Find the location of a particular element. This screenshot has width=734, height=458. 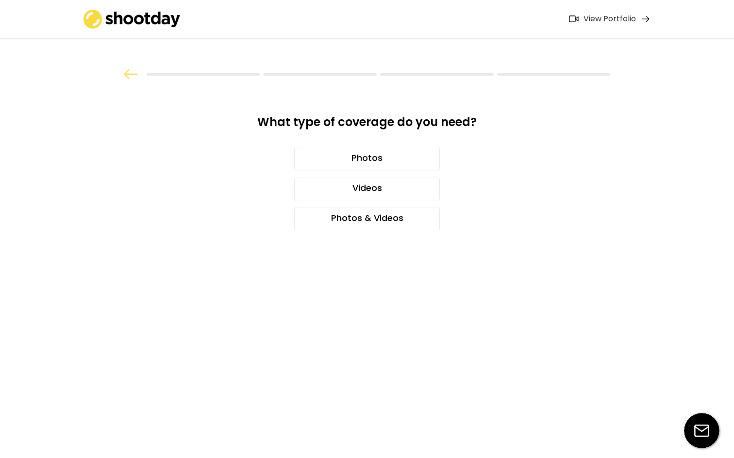

div: View Portfolio is located at coordinates (609, 19).